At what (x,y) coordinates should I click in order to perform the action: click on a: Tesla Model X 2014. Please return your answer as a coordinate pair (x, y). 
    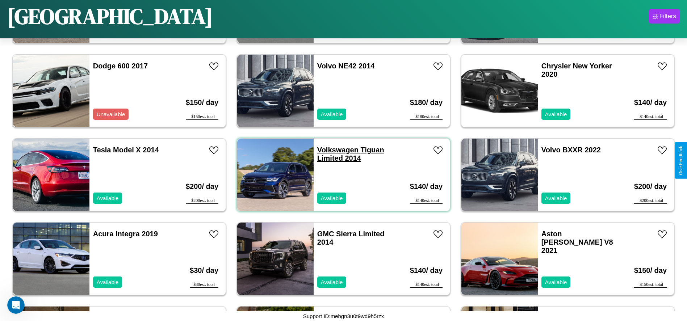
    Looking at the image, I should click on (126, 150).